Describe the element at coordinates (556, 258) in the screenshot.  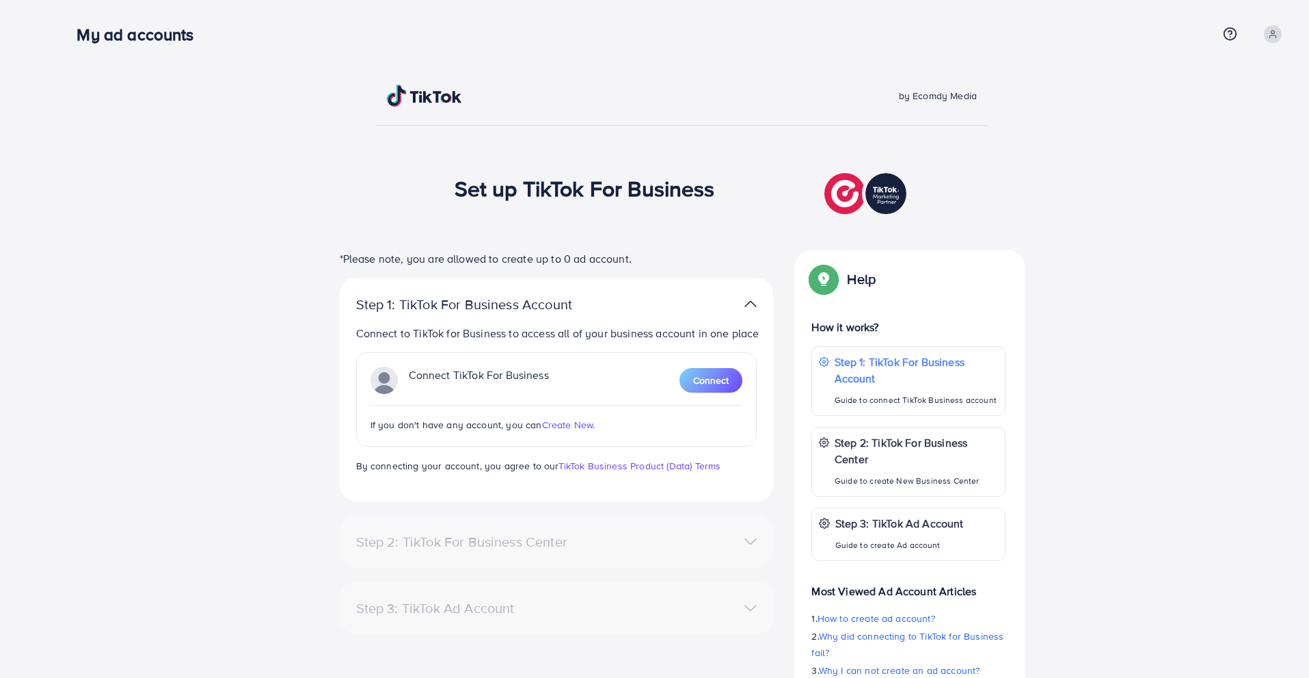
I see `p: *Please note, you are allowed to create up to 0 ad account.` at that location.